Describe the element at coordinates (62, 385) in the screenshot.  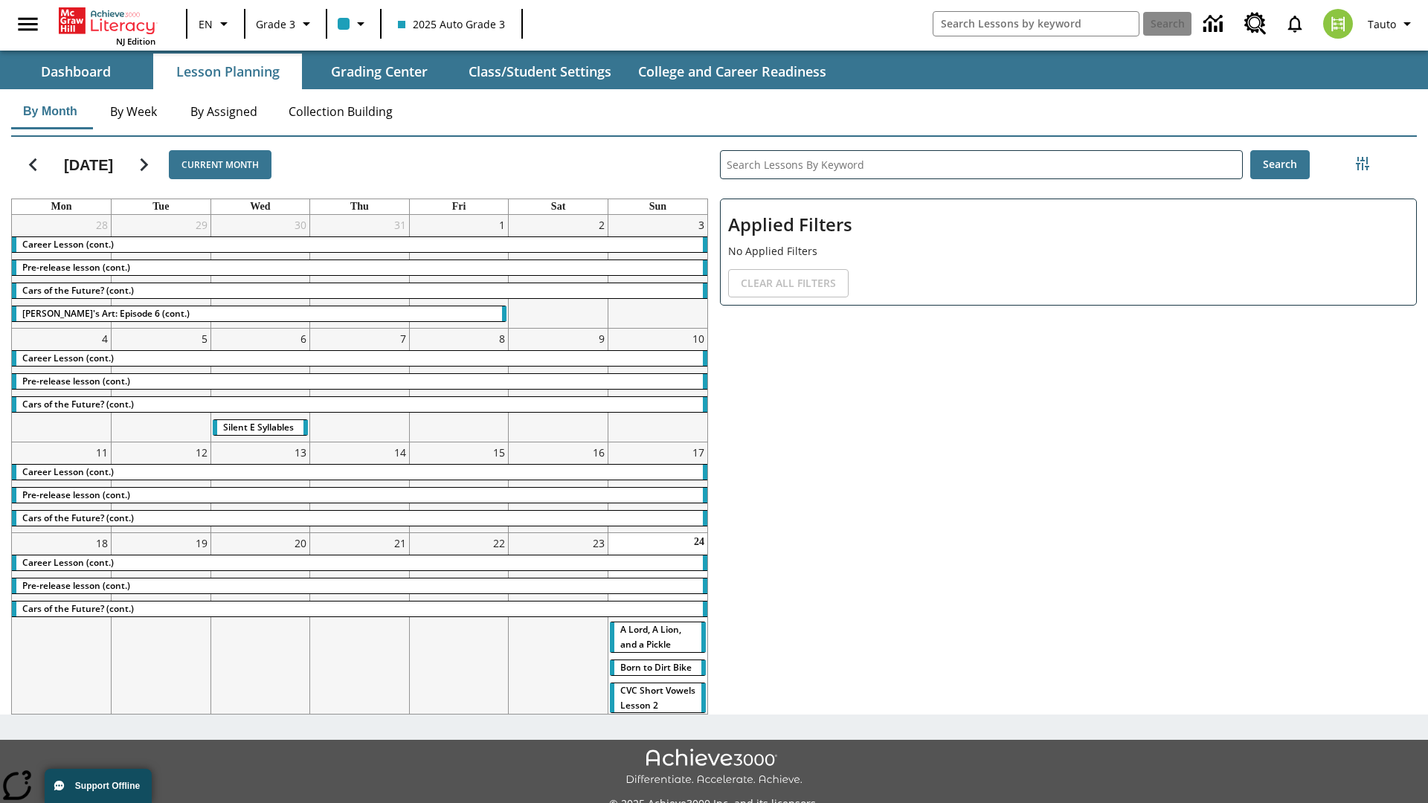
I see `td: August 4, 2025` at that location.